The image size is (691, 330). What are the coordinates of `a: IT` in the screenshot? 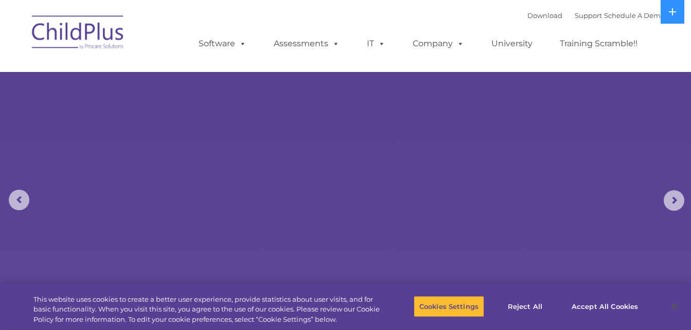 It's located at (376, 44).